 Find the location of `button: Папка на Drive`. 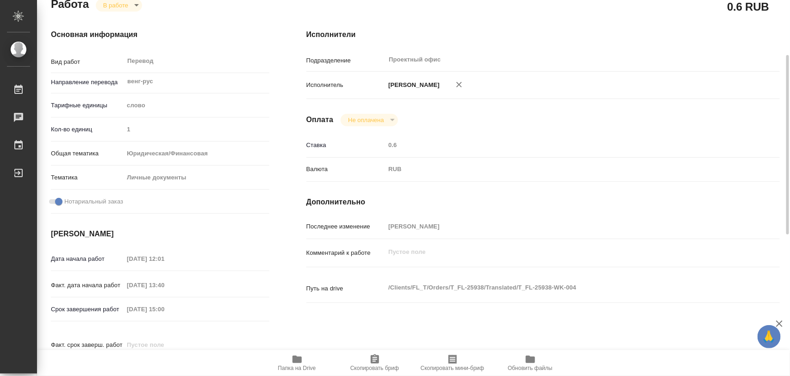

button: Папка на Drive is located at coordinates (297, 363).